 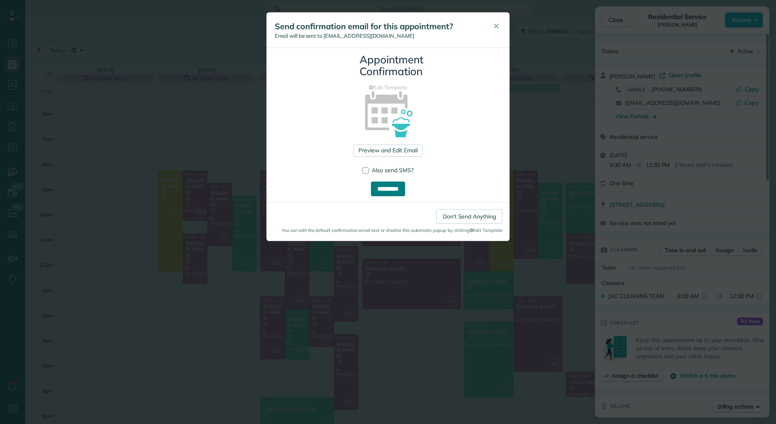 I want to click on small: You can edit the default confirmation email text or disable this automatic popup by clicking Edit..., so click(x=388, y=230).